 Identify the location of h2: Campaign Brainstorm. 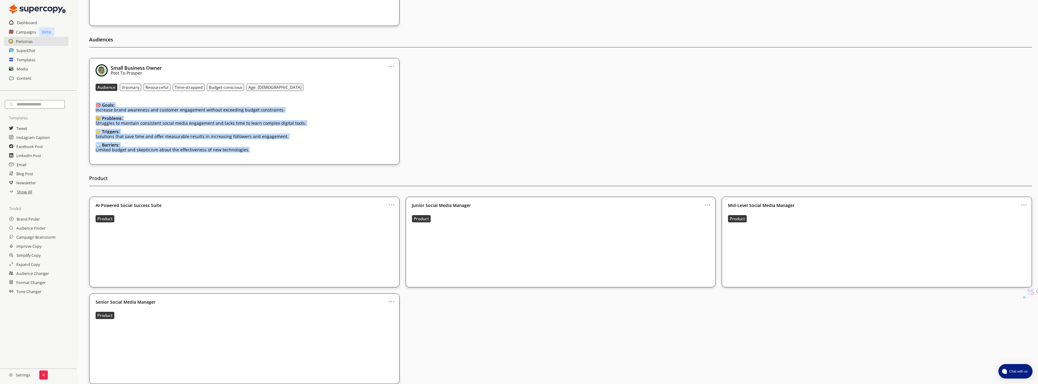
(36, 237).